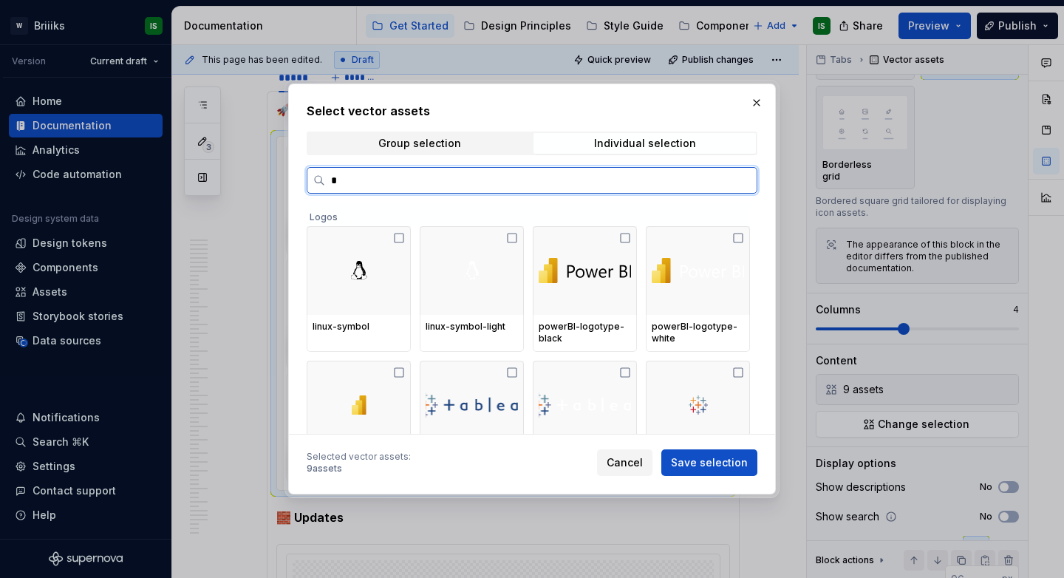 The width and height of the screenshot is (1064, 578). Describe the element at coordinates (698, 333) in the screenshot. I see `div: powerBI-logotype-white` at that location.